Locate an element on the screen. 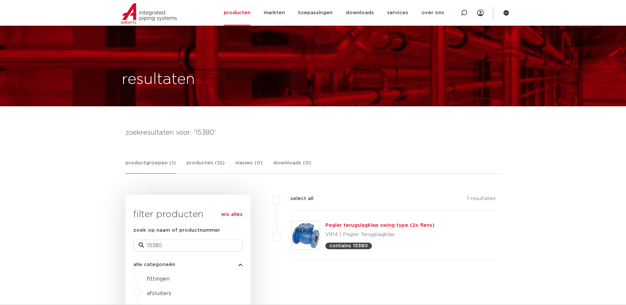 The image size is (626, 305). p: 1 resultaten is located at coordinates (481, 200).